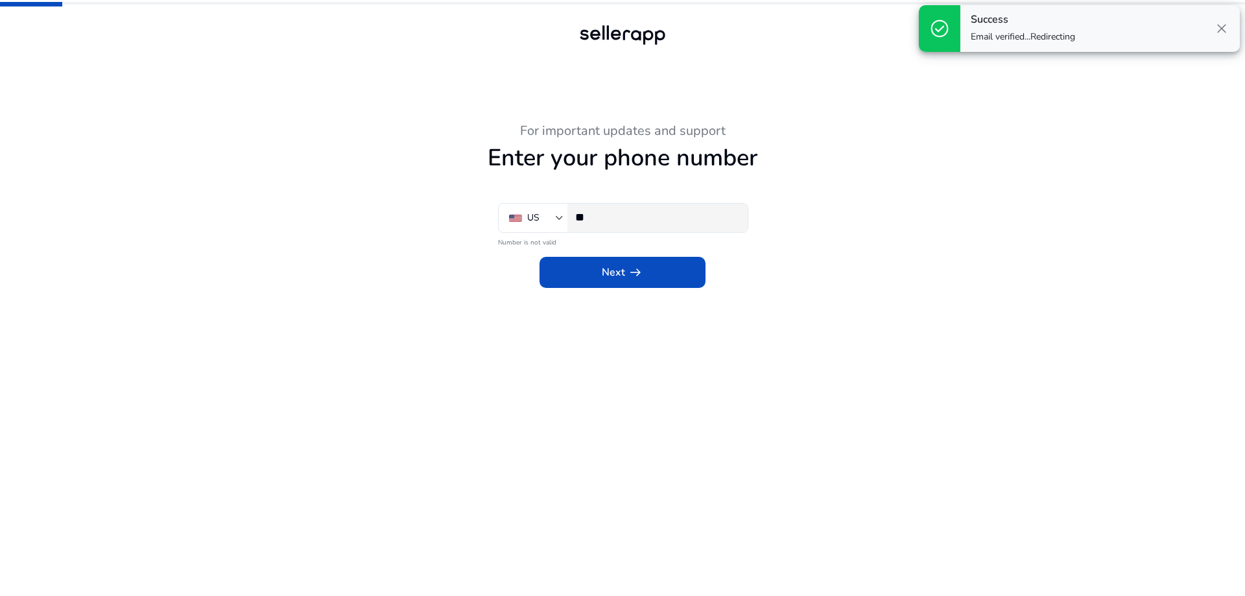 The image size is (1245, 596). I want to click on div: US, so click(533, 218).